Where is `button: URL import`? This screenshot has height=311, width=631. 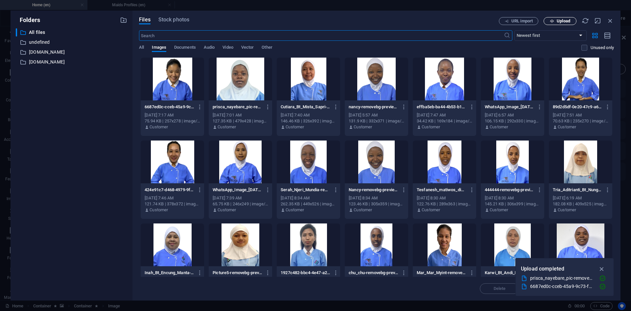
button: URL import is located at coordinates (519, 21).